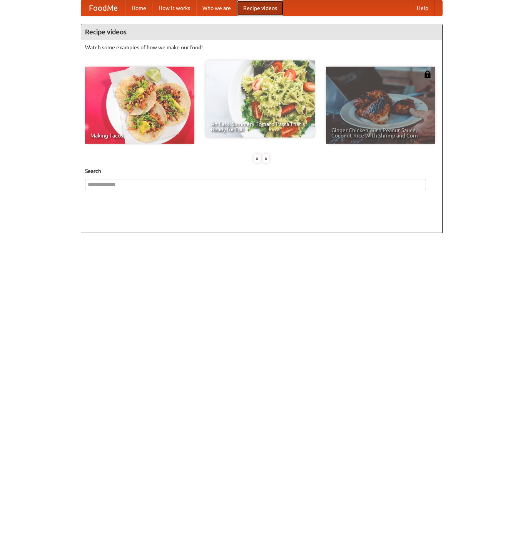 The image size is (523, 545). I want to click on a: How it works, so click(174, 8).